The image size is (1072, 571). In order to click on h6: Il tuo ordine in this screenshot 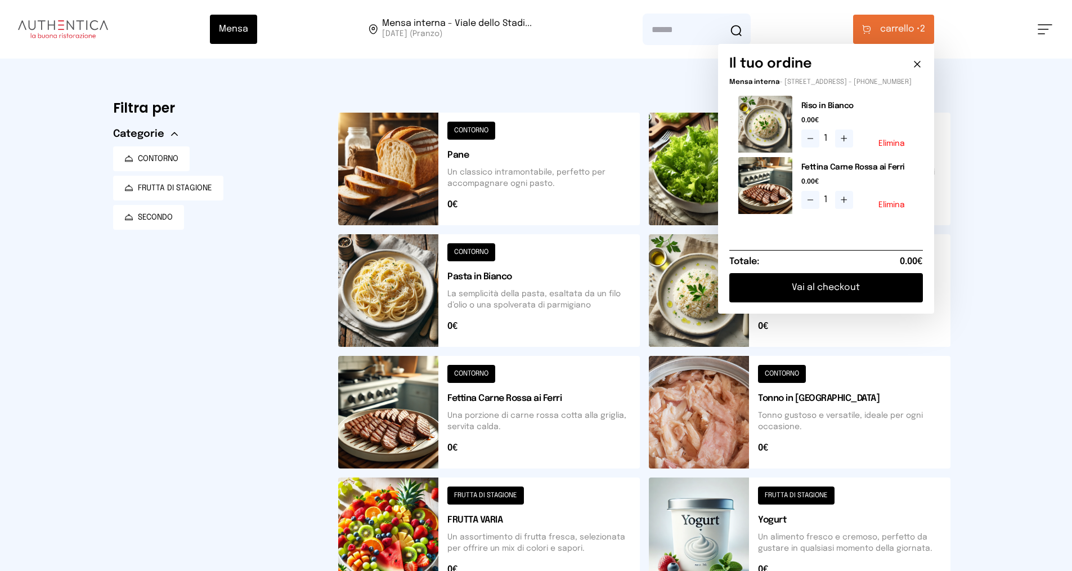, I will do `click(770, 64)`.